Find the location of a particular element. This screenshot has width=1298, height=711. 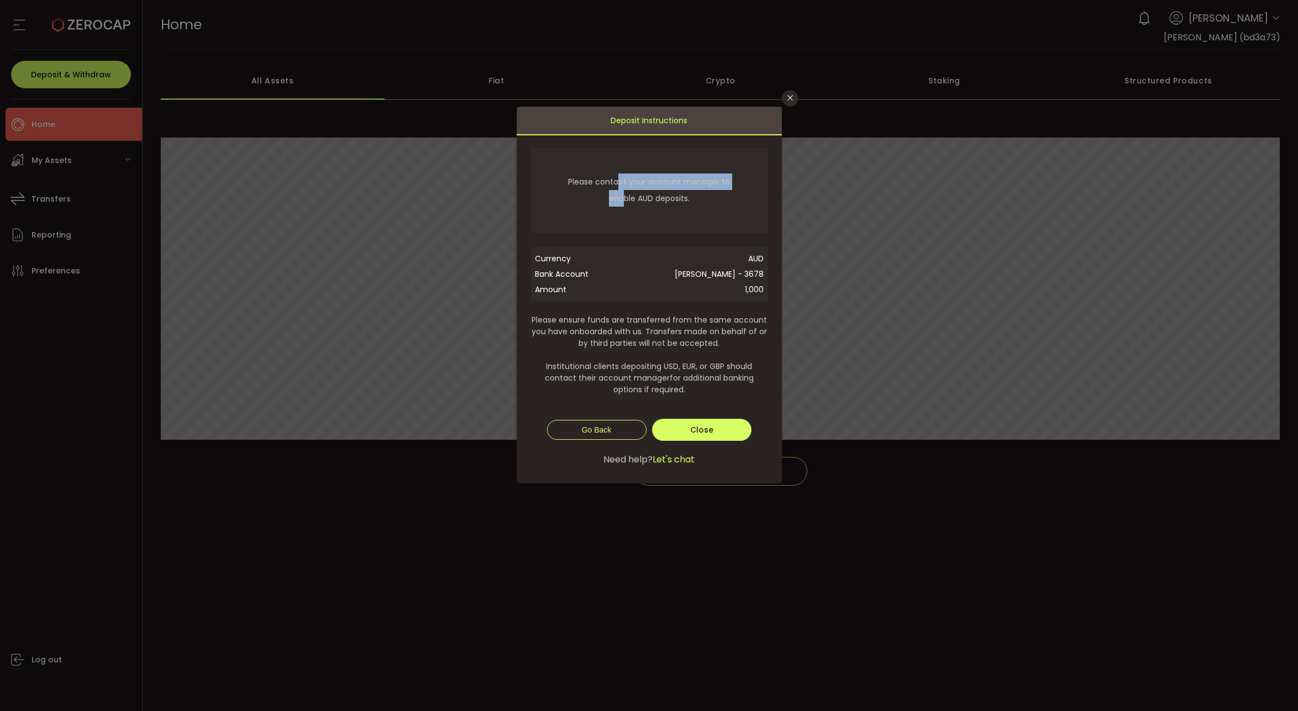

span: Currency is located at coordinates (565, 259).